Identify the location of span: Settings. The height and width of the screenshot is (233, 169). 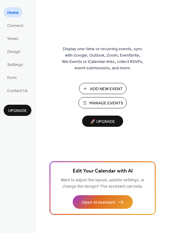
(15, 65).